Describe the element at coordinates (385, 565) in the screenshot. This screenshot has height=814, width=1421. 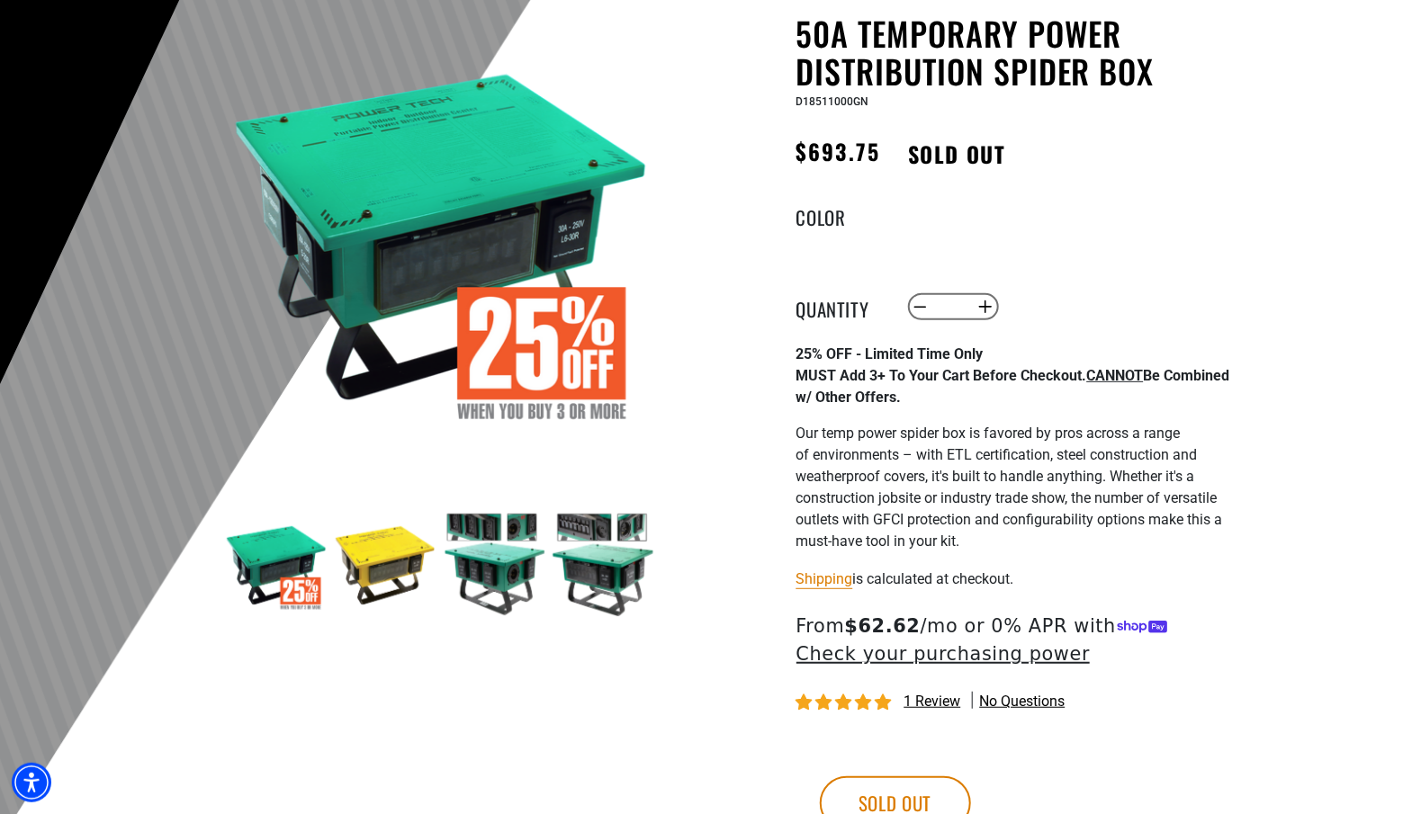
I see `img: yellow` at that location.